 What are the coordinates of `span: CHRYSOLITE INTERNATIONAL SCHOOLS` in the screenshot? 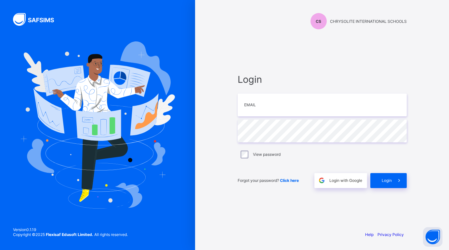 It's located at (369, 21).